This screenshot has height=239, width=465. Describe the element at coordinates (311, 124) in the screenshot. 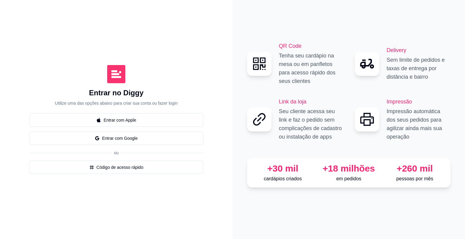

I see `p: Seu cliente acessa seu link e faz o pedido sem complicações de cadastro ou instalação de apps` at that location.